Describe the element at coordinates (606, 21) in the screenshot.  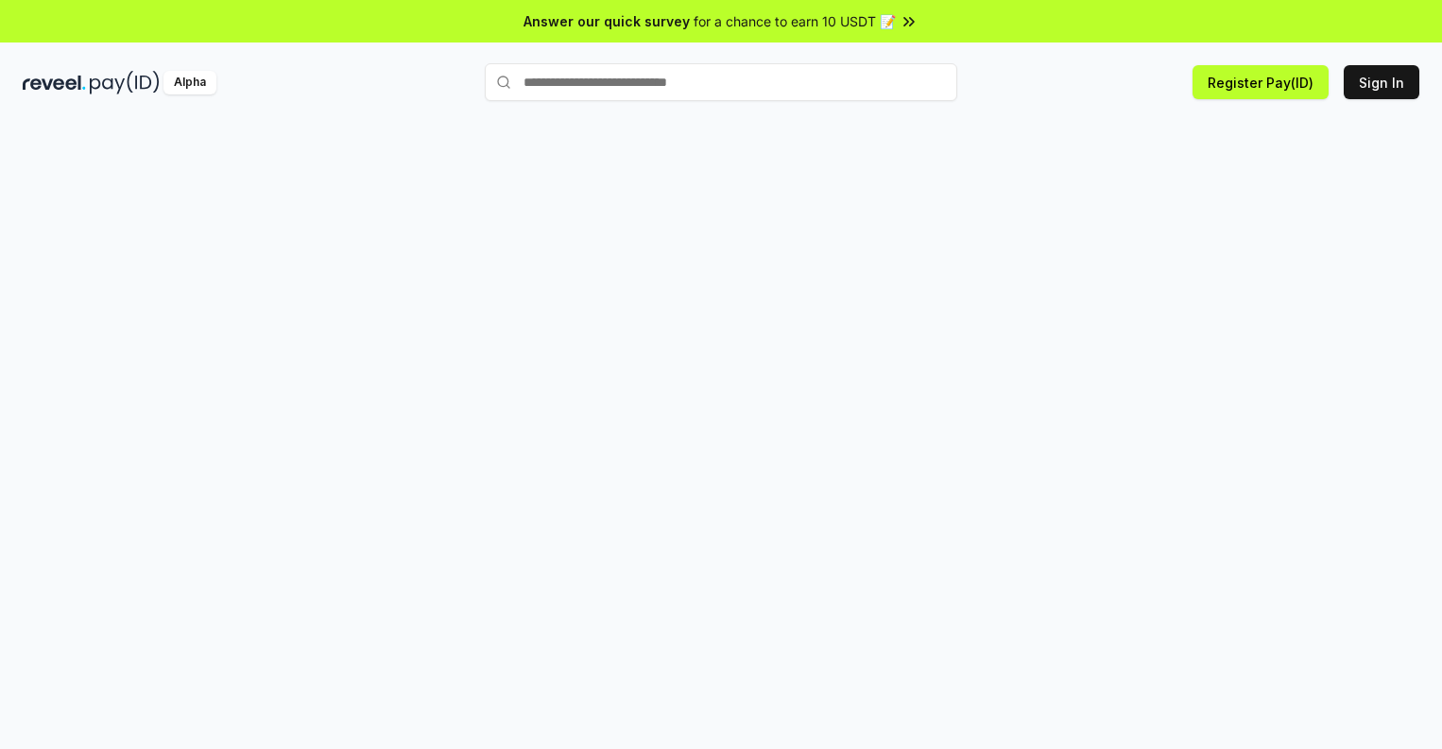
I see `span: Answer our quick survey` at that location.